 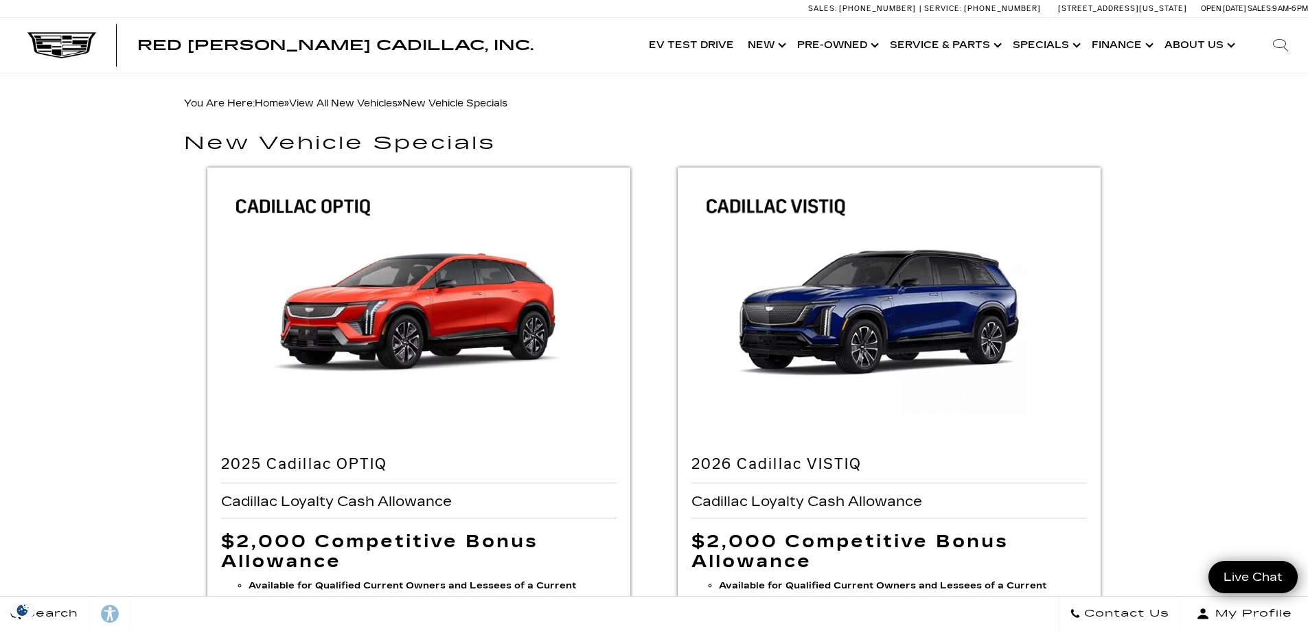 I want to click on img: Opt-Out Icon, so click(x=23, y=610).